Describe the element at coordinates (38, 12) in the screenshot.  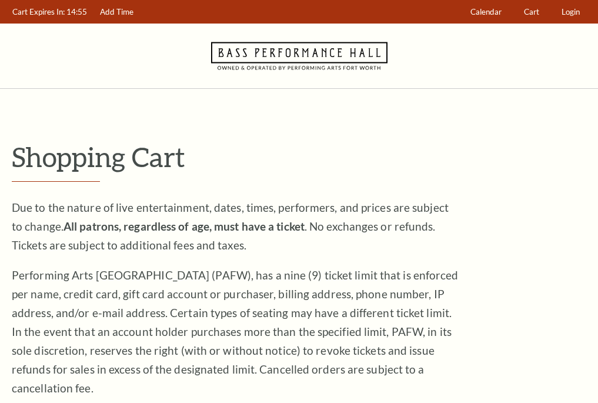
I see `span: Cart Expires In:` at that location.